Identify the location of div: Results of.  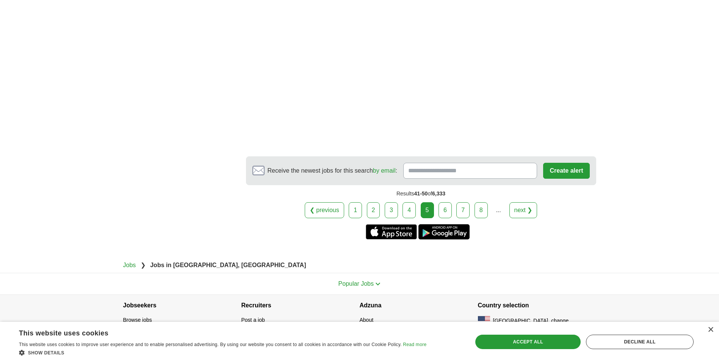
(421, 193).